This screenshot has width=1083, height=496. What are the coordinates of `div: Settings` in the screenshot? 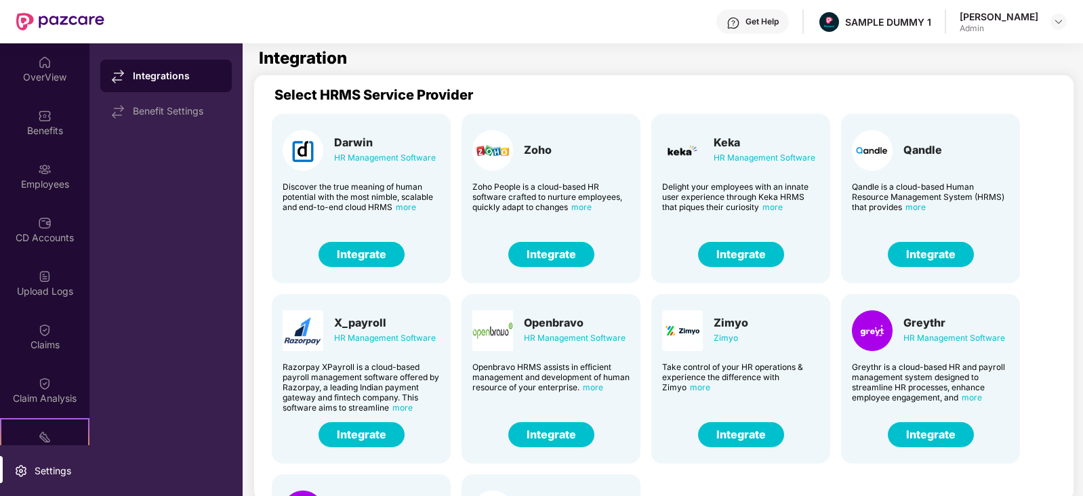 It's located at (53, 471).